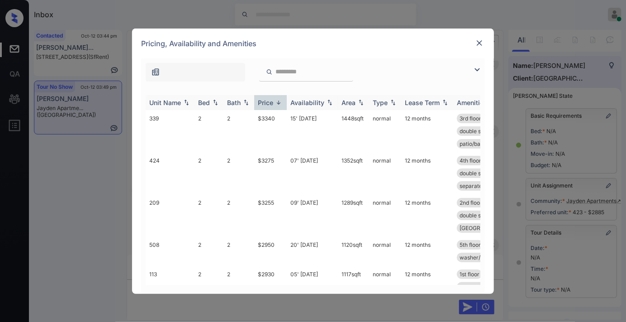 This screenshot has width=626, height=322. I want to click on span: 3rd floor, so click(471, 118).